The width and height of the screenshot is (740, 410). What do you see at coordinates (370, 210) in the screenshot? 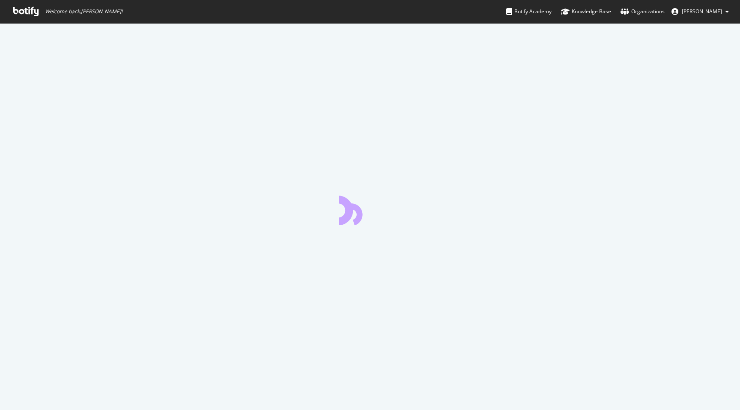
I see `div: animation` at bounding box center [370, 210].